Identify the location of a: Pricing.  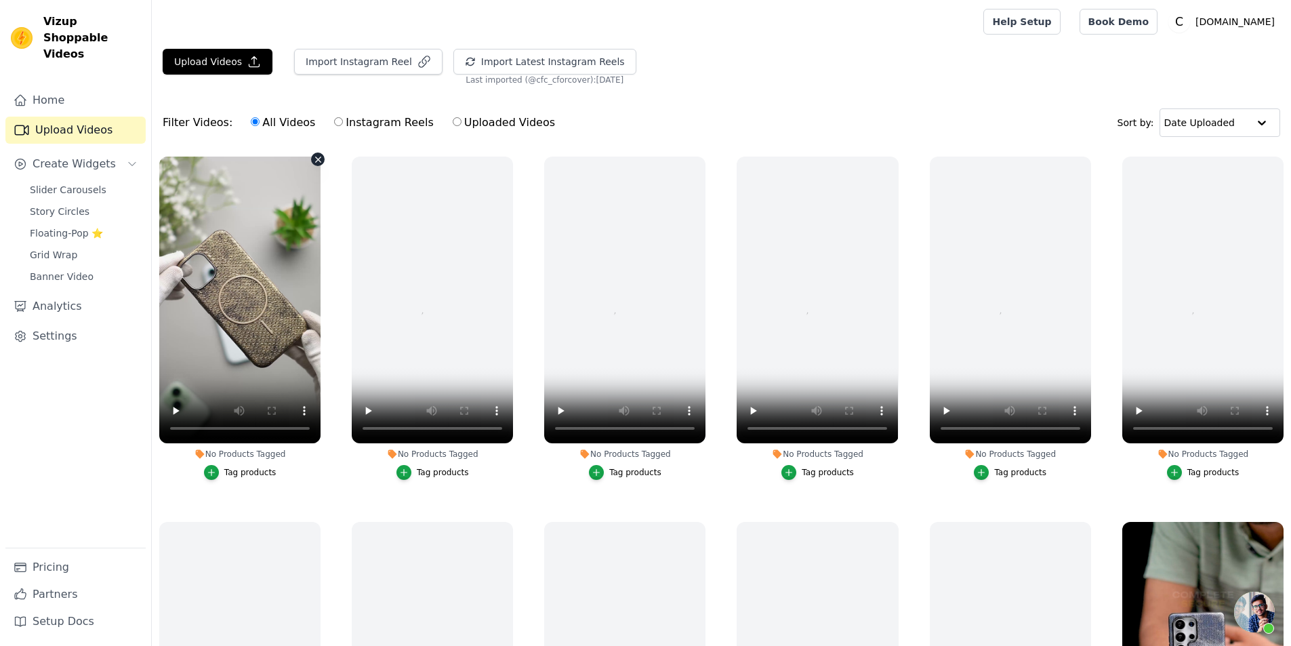
(75, 567).